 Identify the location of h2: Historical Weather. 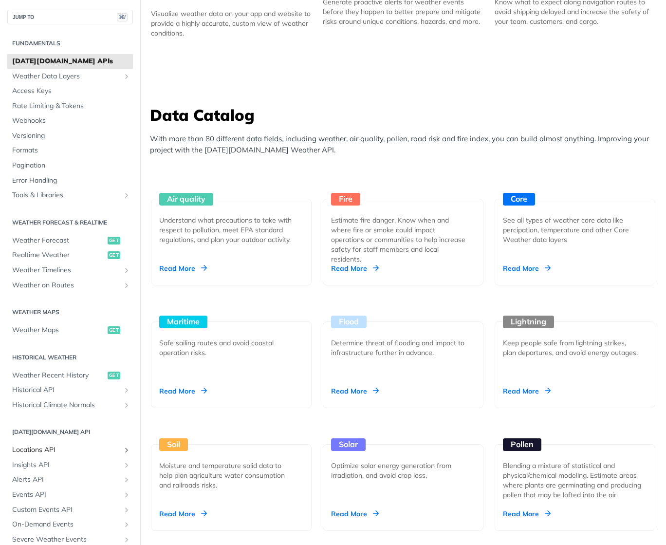
(70, 358).